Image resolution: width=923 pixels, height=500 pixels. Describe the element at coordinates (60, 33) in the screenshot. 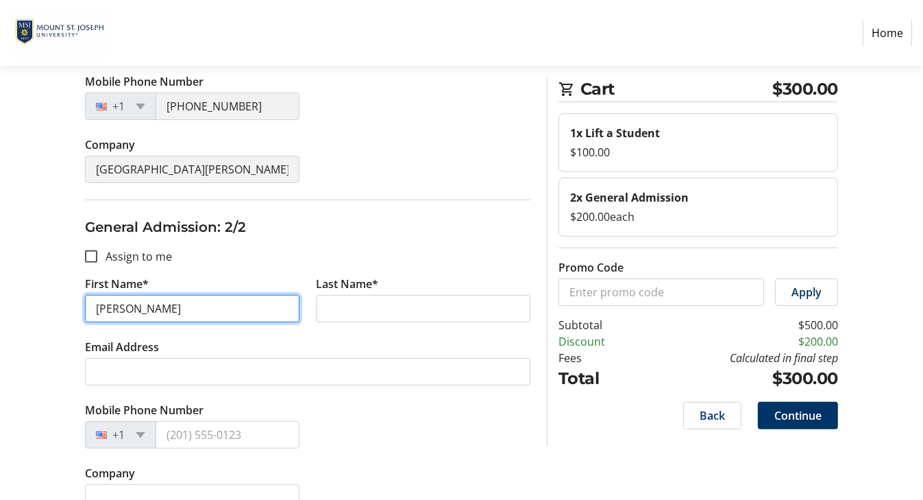

I see `img: Mount St. Joseph University's Logo` at that location.